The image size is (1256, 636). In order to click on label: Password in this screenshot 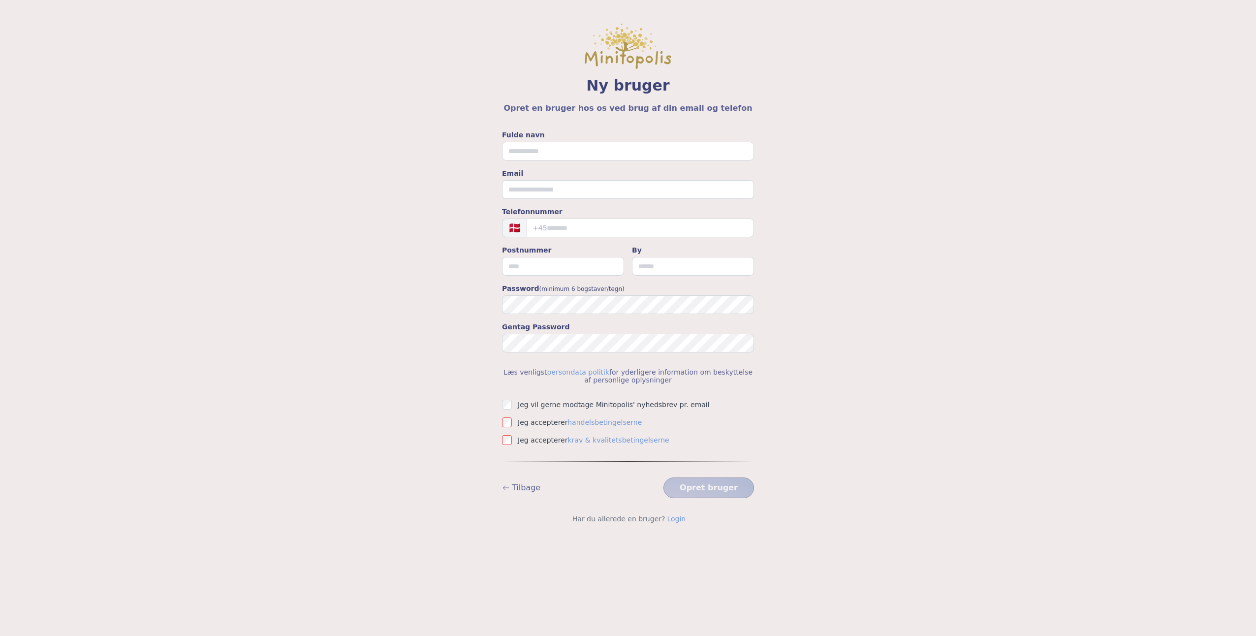, I will do `click(628, 288)`.